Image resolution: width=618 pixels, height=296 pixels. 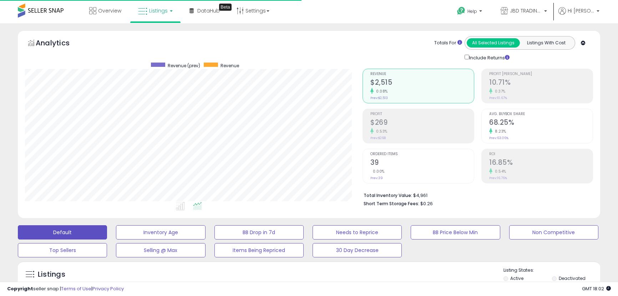 I want to click on small: 0.54%, so click(x=500, y=171).